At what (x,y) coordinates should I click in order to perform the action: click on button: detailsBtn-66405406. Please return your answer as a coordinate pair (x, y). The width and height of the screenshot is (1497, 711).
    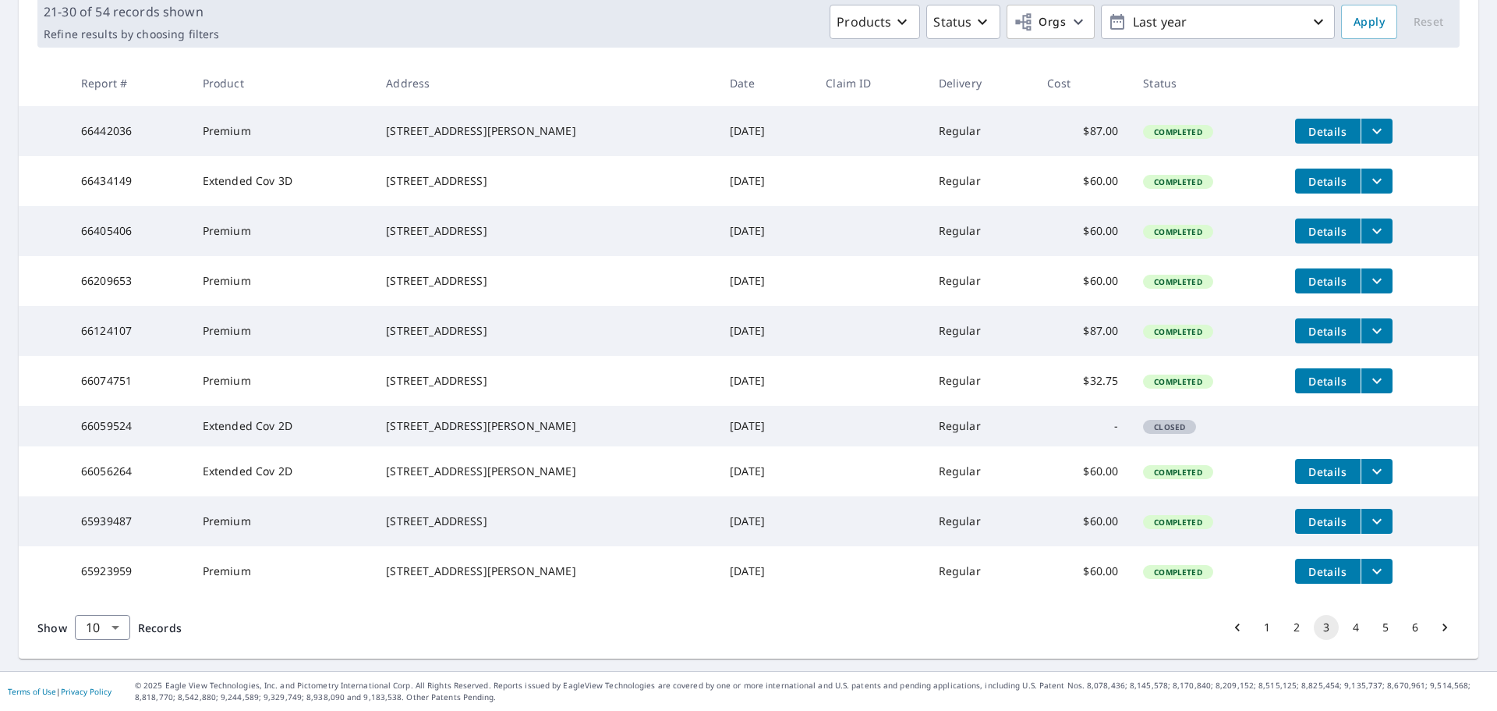
    Looking at the image, I should click on (1328, 231).